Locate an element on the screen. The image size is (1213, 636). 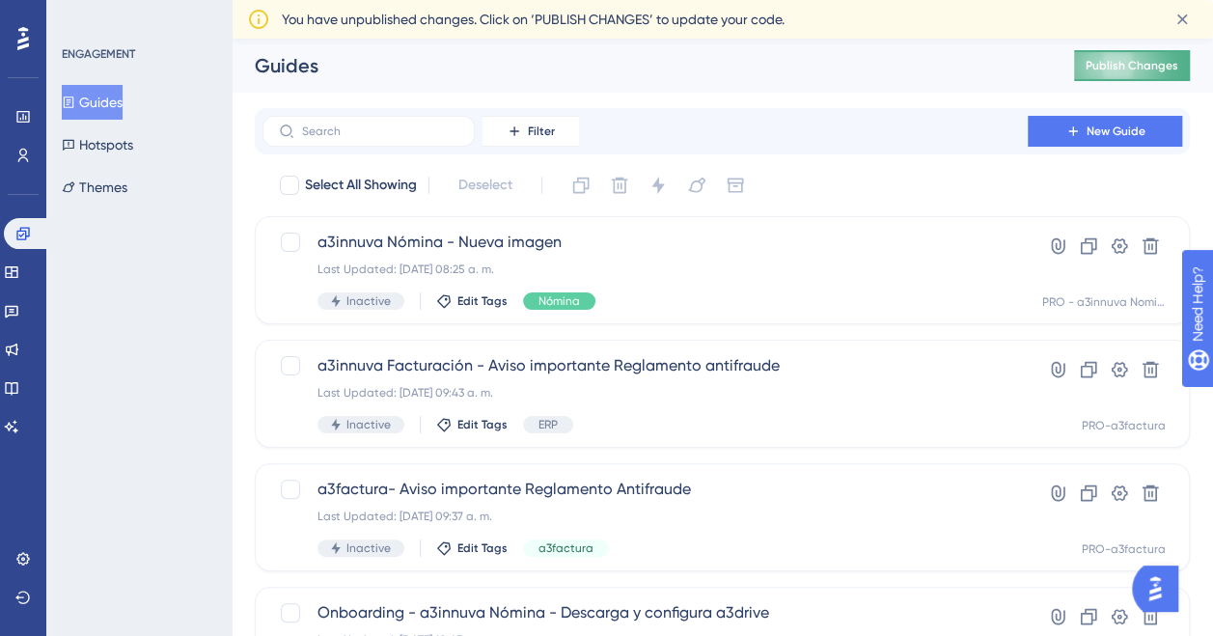
span: a3innuva Nómina - Nueva imagen is located at coordinates (645, 242).